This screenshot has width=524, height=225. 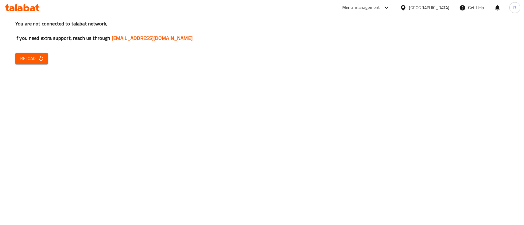 I want to click on button: Reload, so click(x=32, y=59).